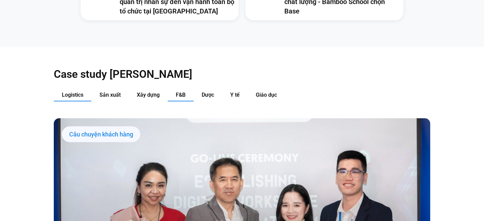 This screenshot has width=484, height=221. I want to click on span: Giáo dục, so click(266, 95).